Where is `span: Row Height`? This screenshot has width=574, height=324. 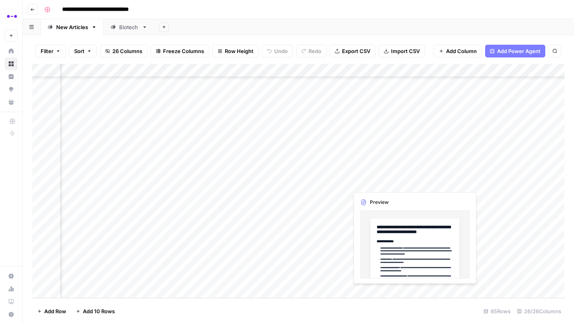
span: Row Height is located at coordinates (239, 51).